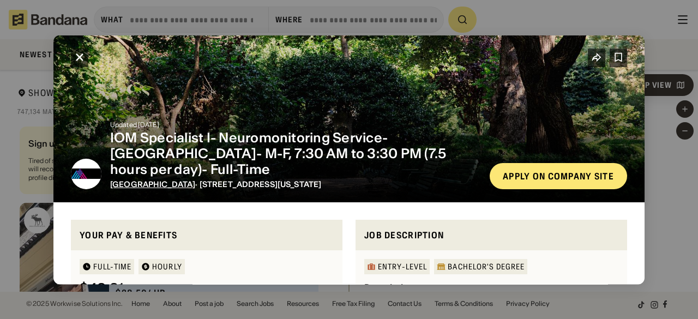 This screenshot has width=698, height=319. What do you see at coordinates (492, 235) in the screenshot?
I see `div: Job Description` at bounding box center [492, 235].